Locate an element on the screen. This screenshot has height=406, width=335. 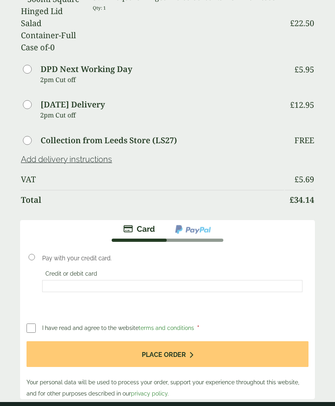
th: VAT is located at coordinates (152, 180).